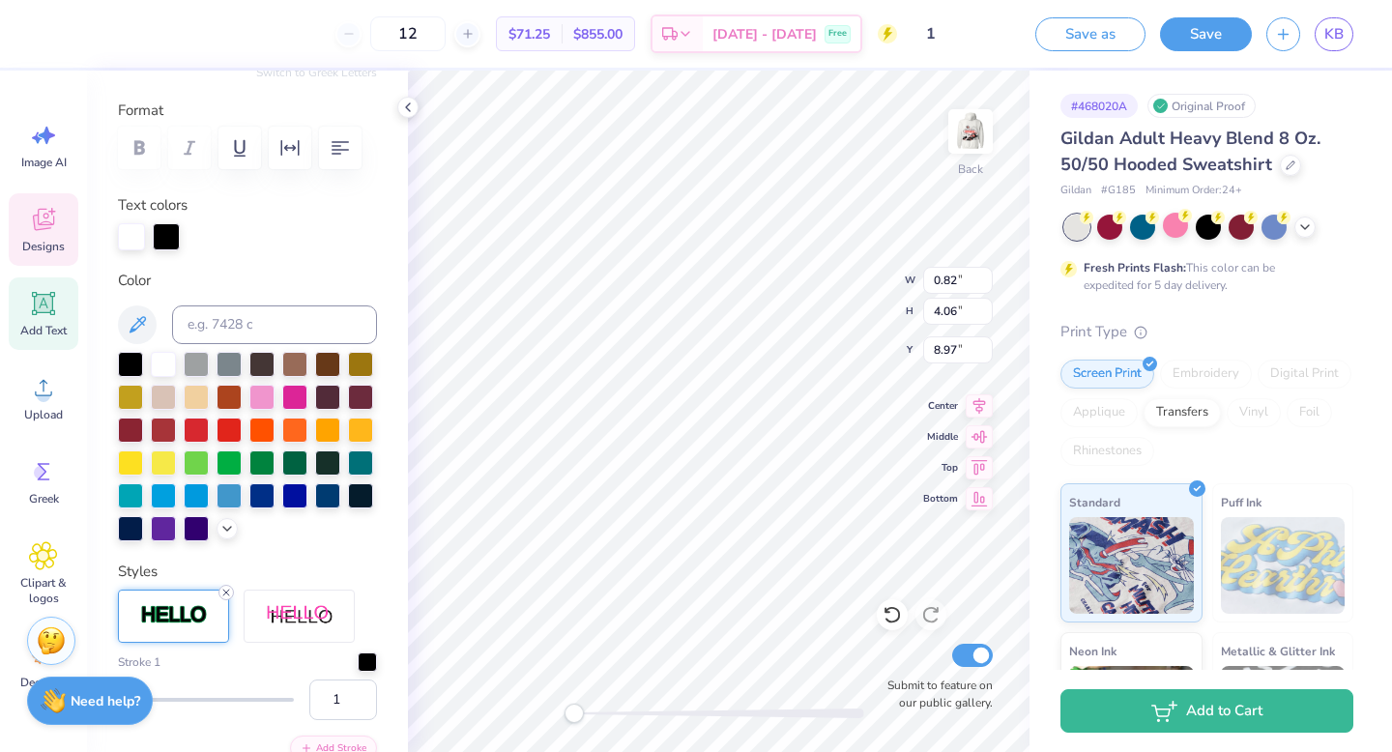 The height and width of the screenshot is (752, 1392). Describe the element at coordinates (1206, 374) in the screenshot. I see `div: Embroidery` at that location.